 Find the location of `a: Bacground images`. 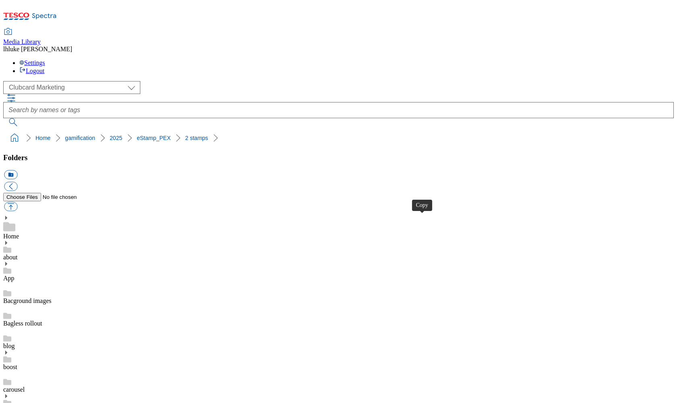

a: Bacground images is located at coordinates (27, 300).